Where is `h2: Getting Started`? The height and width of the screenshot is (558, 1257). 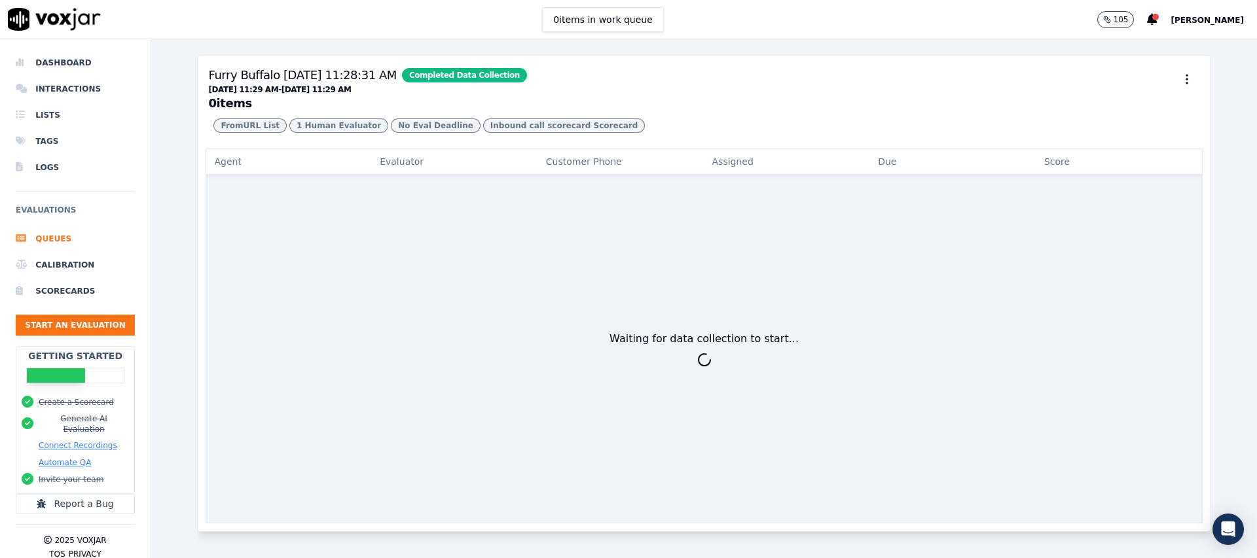 h2: Getting Started is located at coordinates (75, 356).